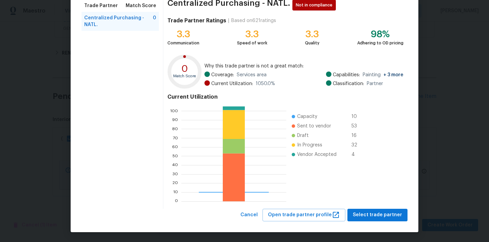 The width and height of the screenshot is (489, 242). I want to click on span: Painting, so click(383, 75).